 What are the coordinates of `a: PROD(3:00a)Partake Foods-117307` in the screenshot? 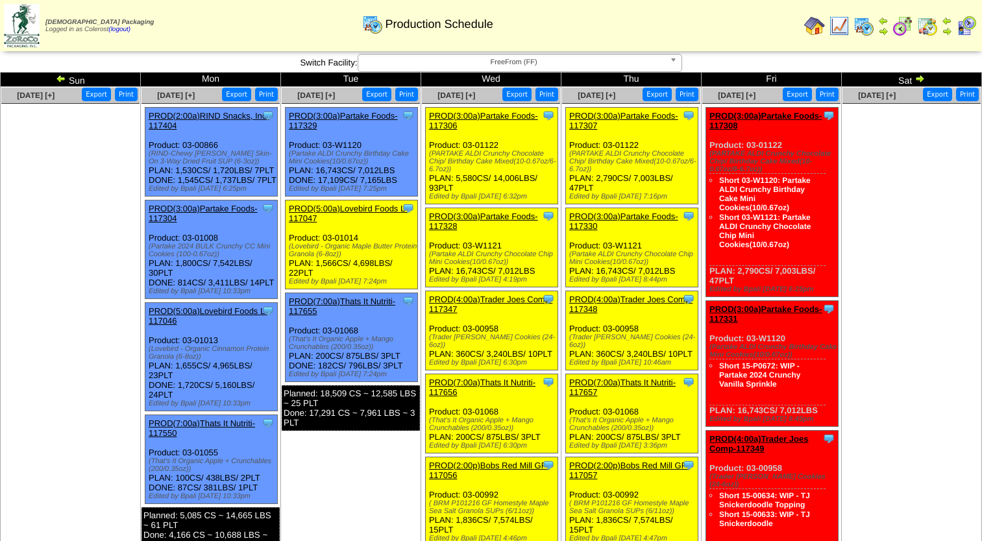 It's located at (624, 121).